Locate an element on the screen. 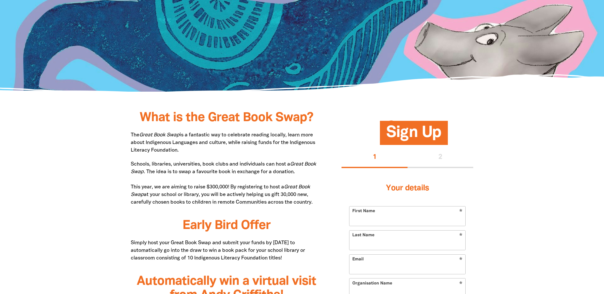 The image size is (604, 294). h3: Your details is located at coordinates (407, 189).